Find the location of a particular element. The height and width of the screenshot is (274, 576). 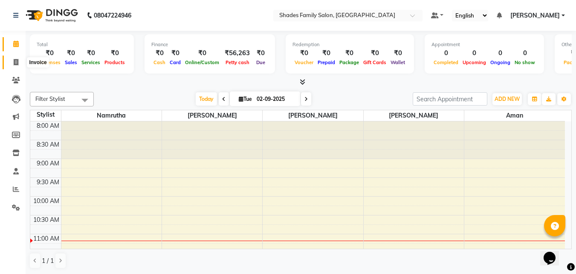

span: Services is located at coordinates (91, 62).